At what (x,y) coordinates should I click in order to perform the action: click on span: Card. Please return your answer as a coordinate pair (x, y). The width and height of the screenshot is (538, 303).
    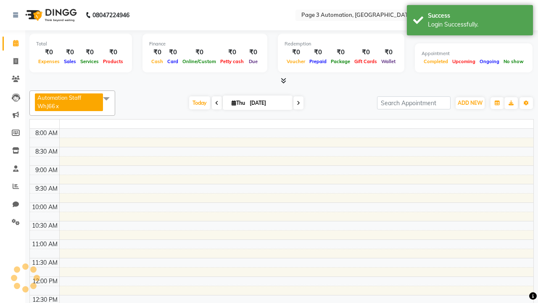
    Looking at the image, I should click on (173, 61).